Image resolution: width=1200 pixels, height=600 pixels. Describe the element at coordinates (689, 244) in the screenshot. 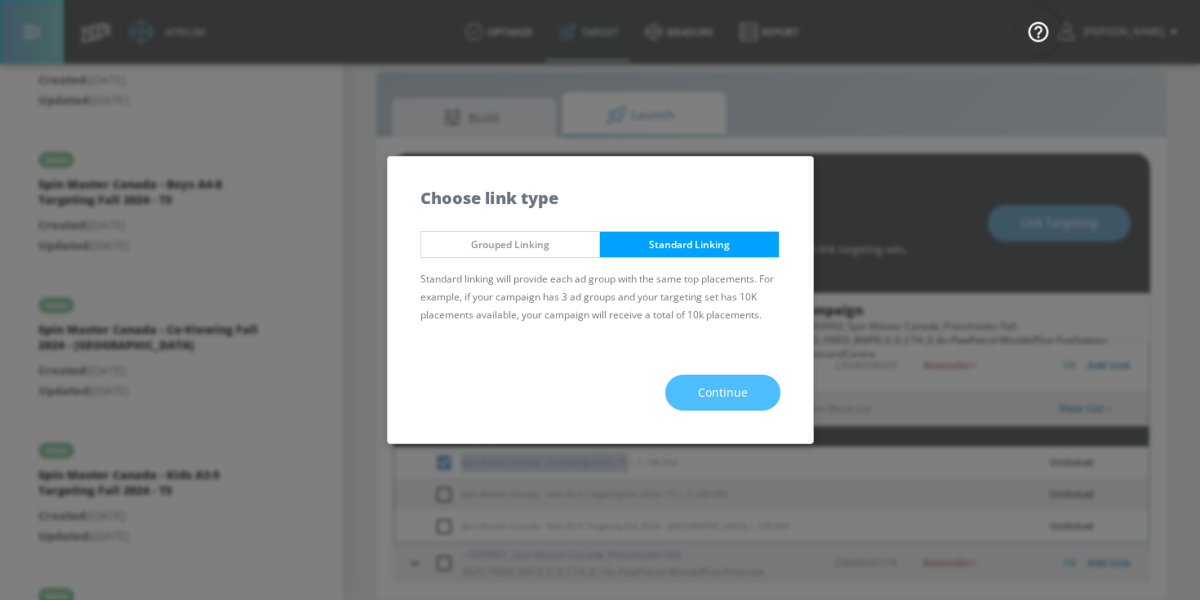

I see `button: Standard Linking` at that location.